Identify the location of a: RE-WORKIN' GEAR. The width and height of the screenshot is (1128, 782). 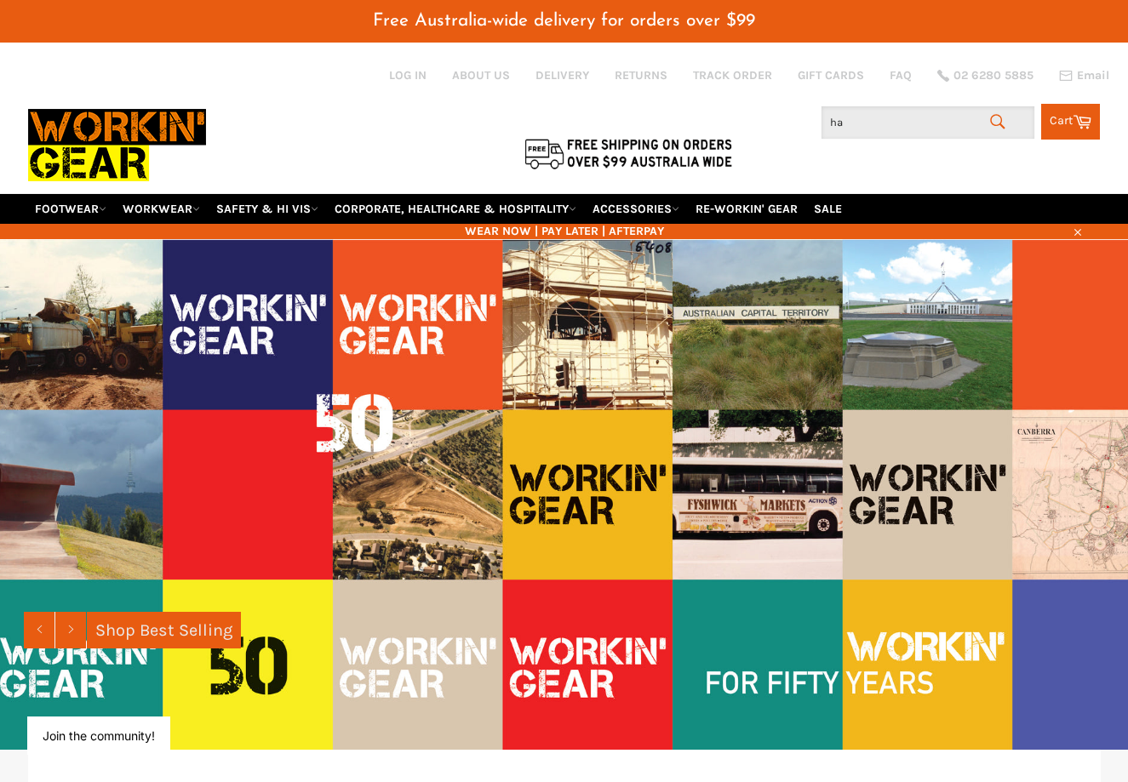
(747, 209).